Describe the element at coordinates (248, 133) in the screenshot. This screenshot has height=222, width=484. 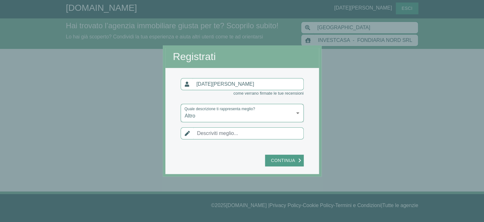
I see `input: Descriviti meglio...` at that location.